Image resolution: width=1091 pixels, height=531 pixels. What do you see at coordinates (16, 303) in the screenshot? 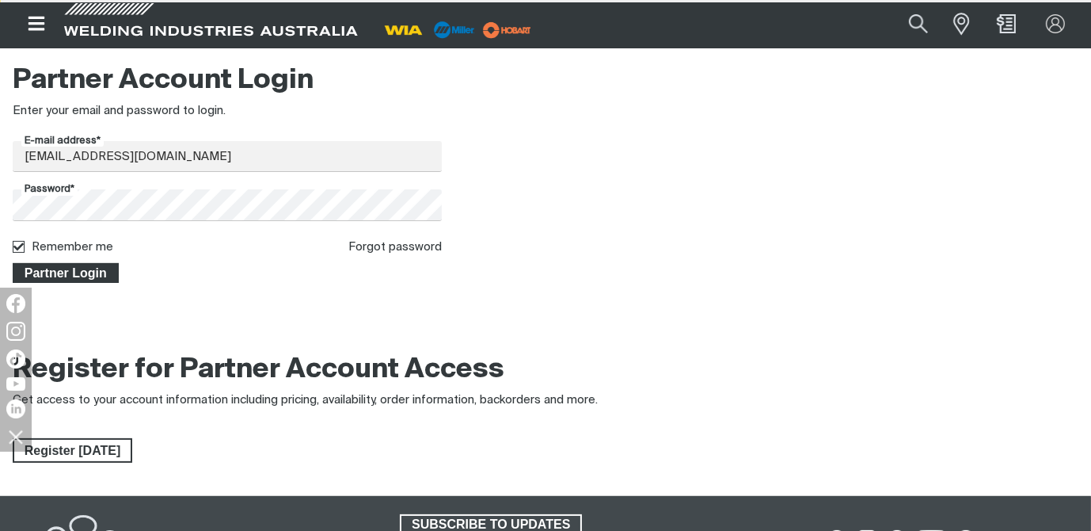
I see `img: Facebook` at bounding box center [16, 303].